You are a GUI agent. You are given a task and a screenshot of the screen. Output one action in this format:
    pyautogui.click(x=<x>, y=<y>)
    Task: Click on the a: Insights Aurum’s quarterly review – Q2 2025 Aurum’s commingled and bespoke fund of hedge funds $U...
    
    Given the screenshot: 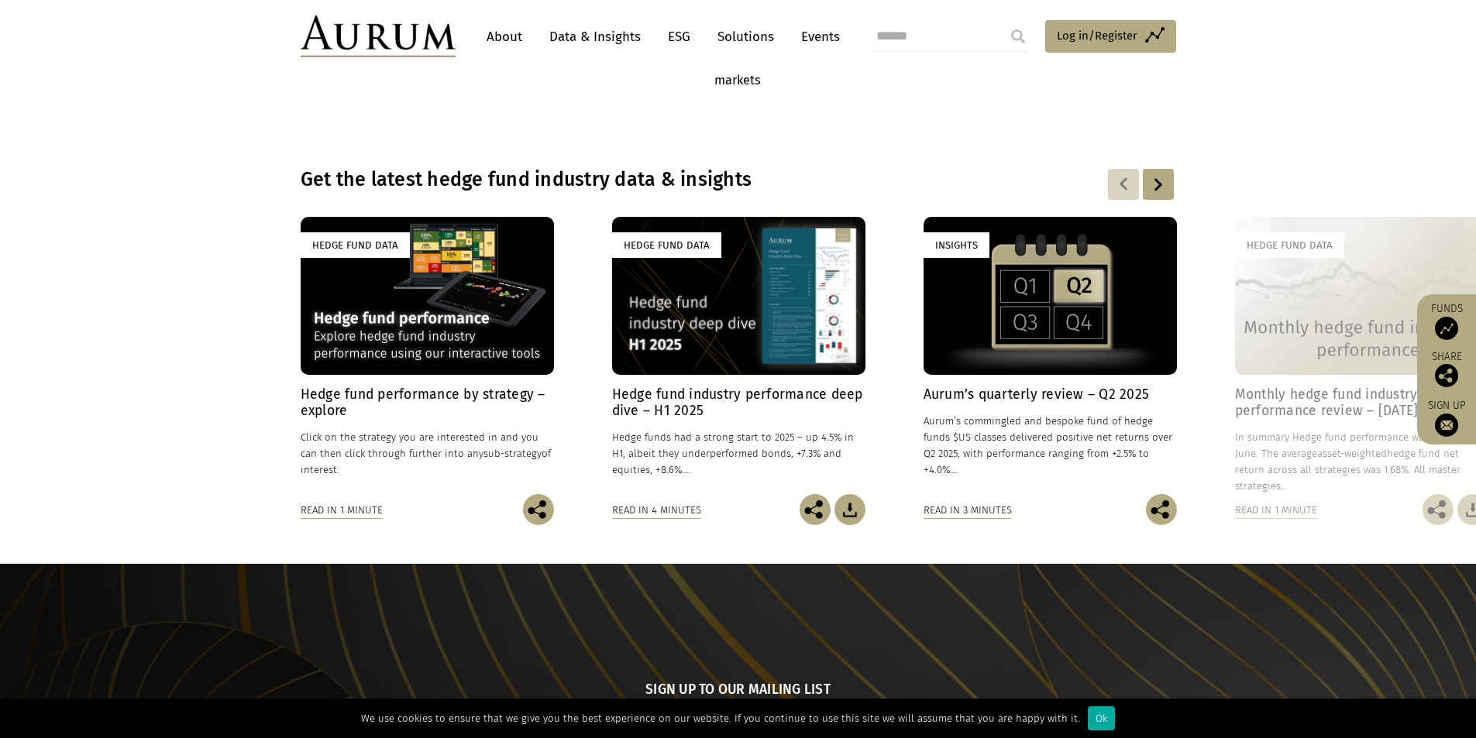 What is the action you would take?
    pyautogui.click(x=1050, y=356)
    